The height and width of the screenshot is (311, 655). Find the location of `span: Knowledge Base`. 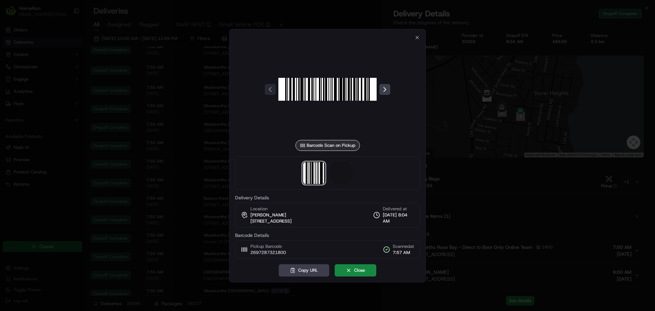

span: Knowledge Base is located at coordinates (33, 102).